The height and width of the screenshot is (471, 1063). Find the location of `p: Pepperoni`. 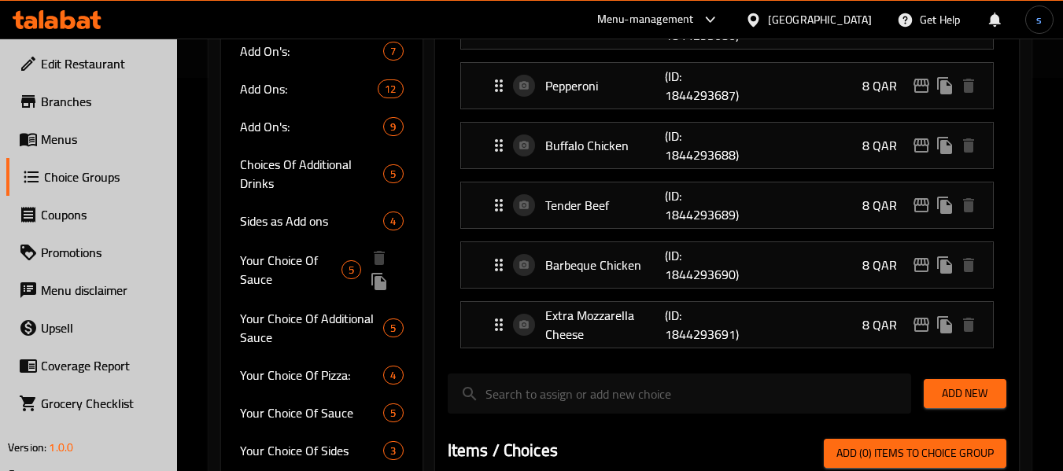

p: Pepperoni is located at coordinates (605, 86).